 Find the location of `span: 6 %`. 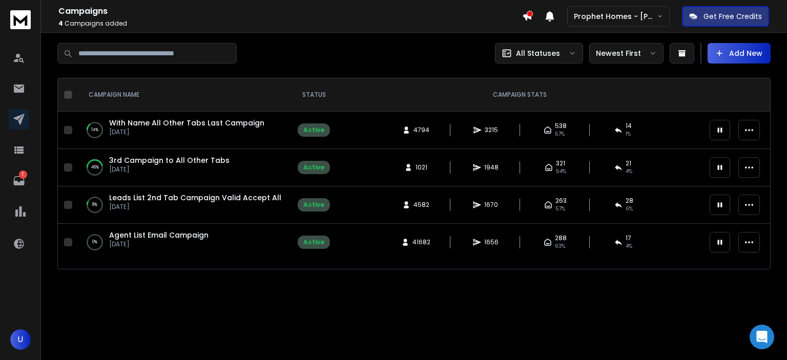

span: 6 % is located at coordinates (629, 209).